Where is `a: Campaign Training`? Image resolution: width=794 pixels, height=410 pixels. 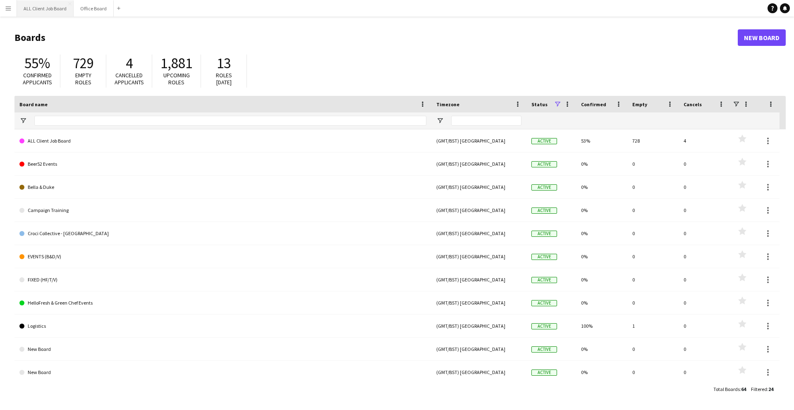
a: Campaign Training is located at coordinates (223, 210).